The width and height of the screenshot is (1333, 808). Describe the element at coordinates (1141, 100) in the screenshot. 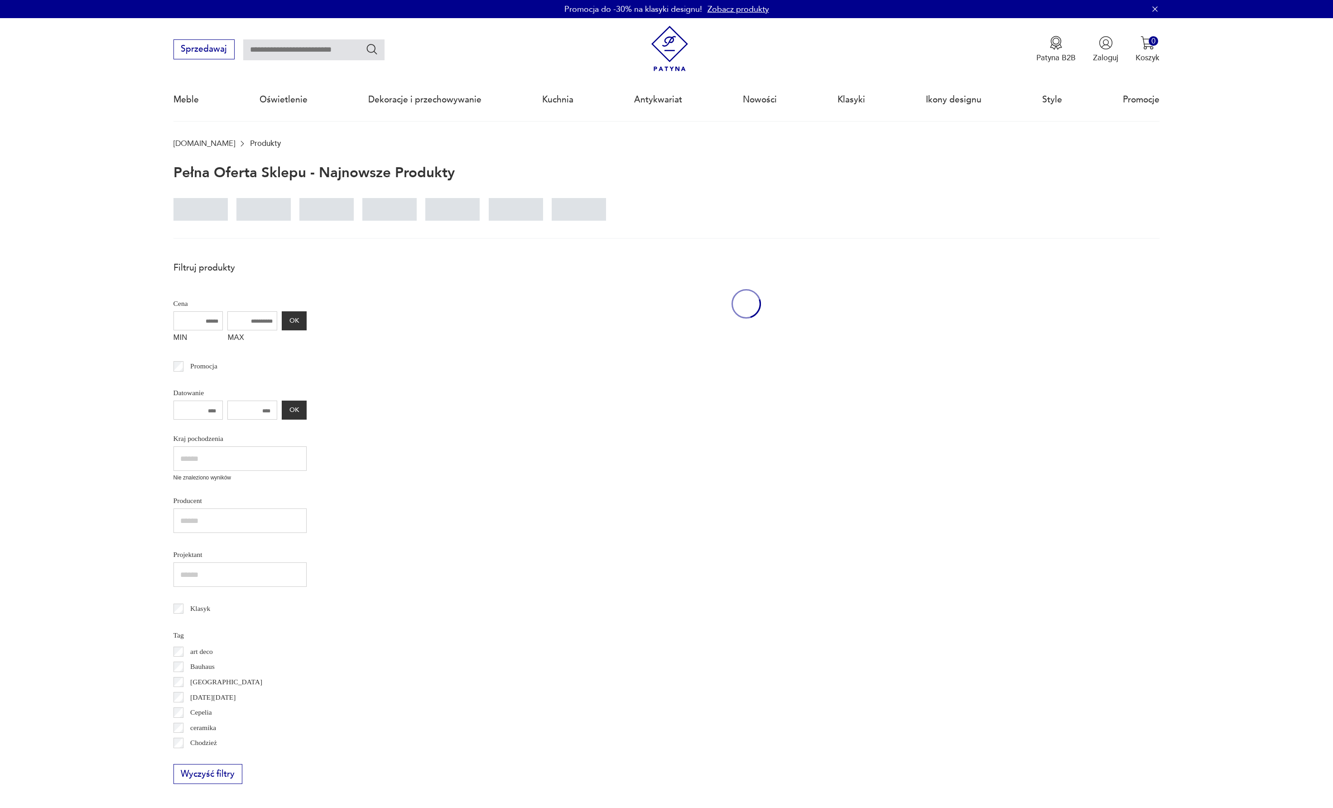

I see `a: Promocje` at that location.